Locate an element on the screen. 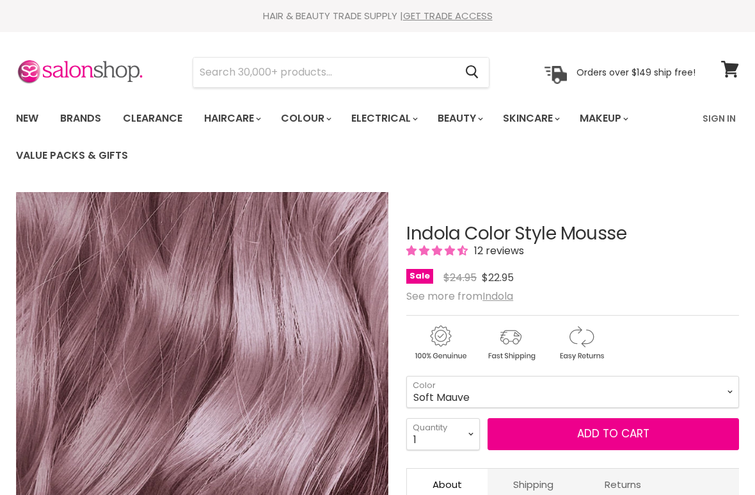 Image resolution: width=755 pixels, height=495 pixels. h1: Indola Color Style Mousse is located at coordinates (573, 234).